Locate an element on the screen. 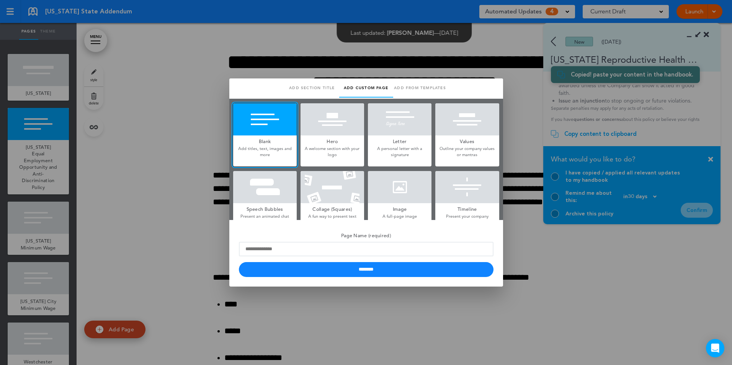 The width and height of the screenshot is (732, 365). input: Page Name (required) is located at coordinates (366, 249).